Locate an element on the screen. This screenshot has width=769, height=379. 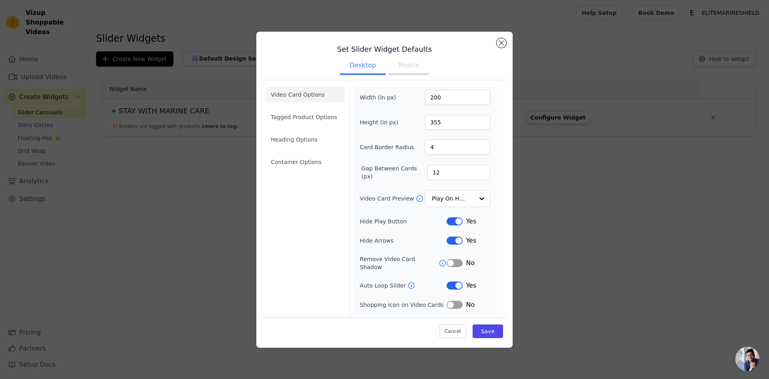
button: Close modal is located at coordinates (502, 43).